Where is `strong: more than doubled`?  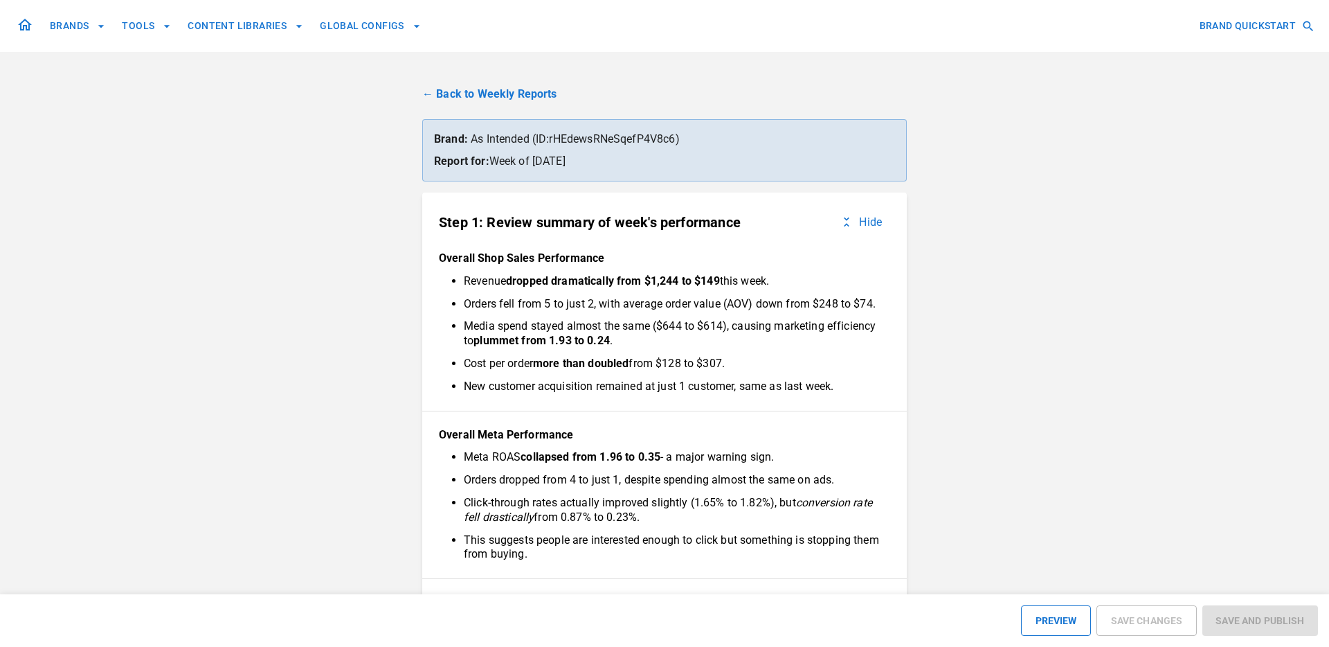 strong: more than doubled is located at coordinates (581, 363).